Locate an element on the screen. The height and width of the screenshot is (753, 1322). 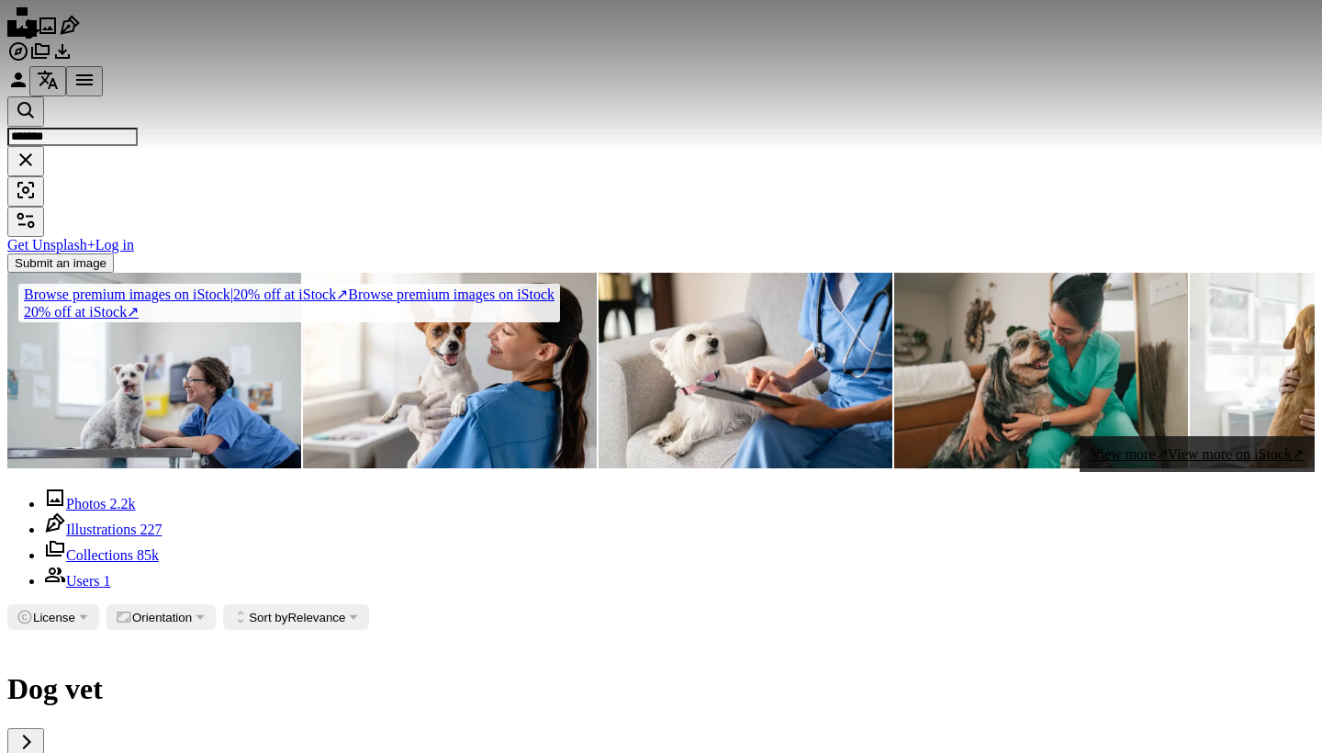
button: Language is located at coordinates (48, 81).